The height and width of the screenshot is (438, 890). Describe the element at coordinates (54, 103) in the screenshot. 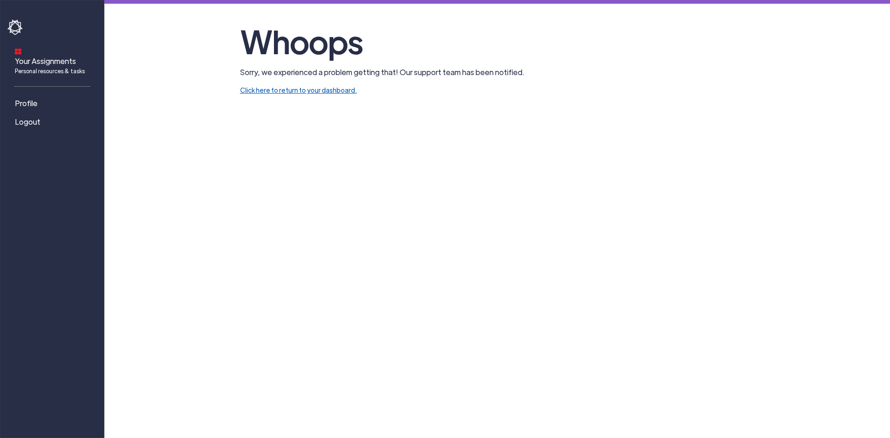

I see `a: Profile` at that location.